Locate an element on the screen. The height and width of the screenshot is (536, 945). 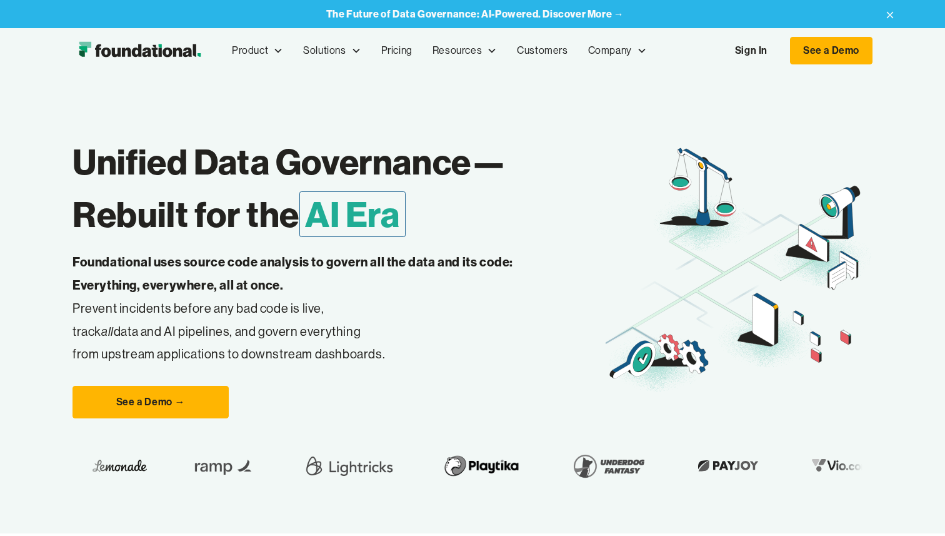
strong: Foundational uses source code analysis to govern all the data and its code: Everything, everywher... is located at coordinates (293, 273).